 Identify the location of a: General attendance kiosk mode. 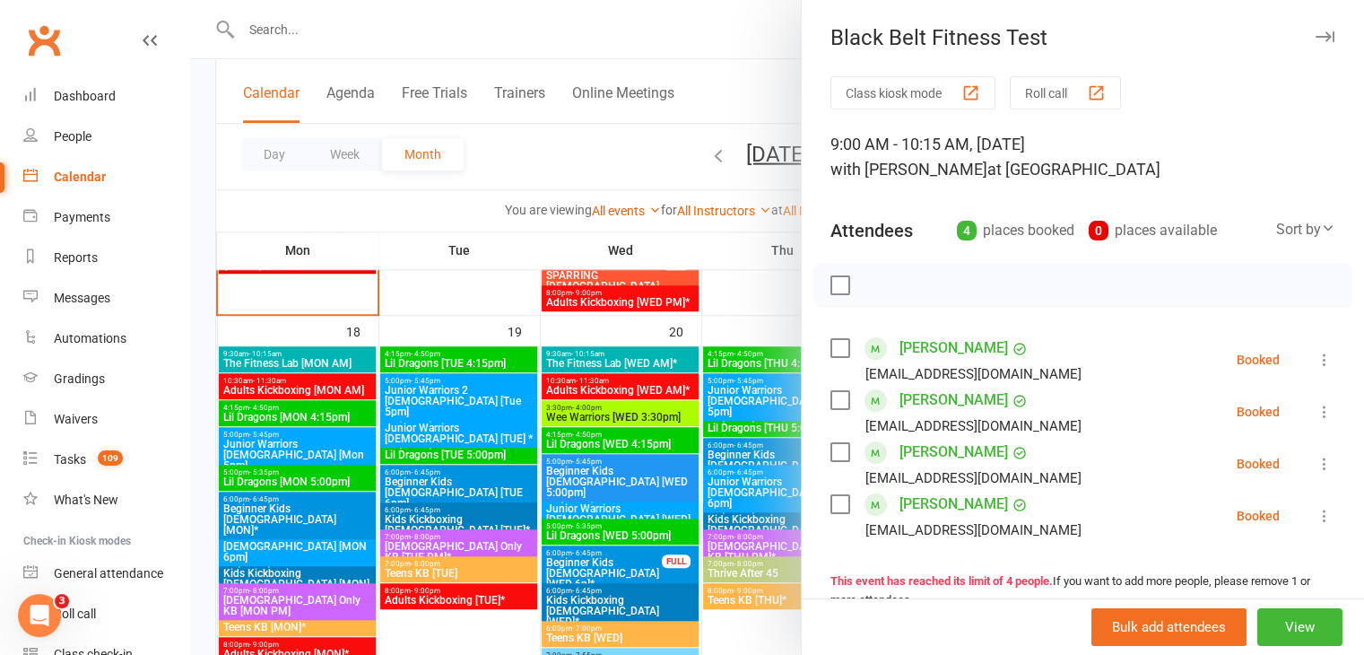
(106, 573).